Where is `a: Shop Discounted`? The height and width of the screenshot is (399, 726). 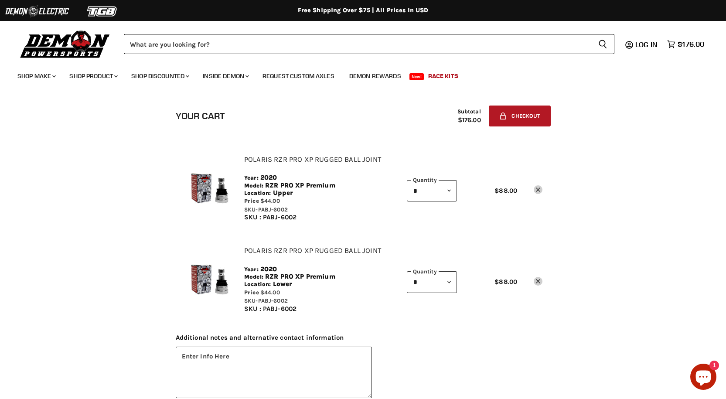 a: Shop Discounted is located at coordinates (160, 76).